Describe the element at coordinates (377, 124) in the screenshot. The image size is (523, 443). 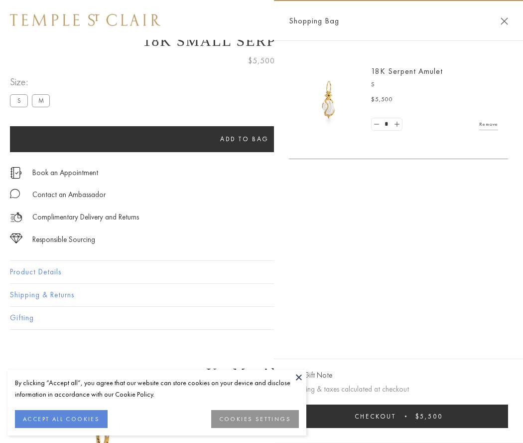
I see `a: Set quantity to 0` at that location.